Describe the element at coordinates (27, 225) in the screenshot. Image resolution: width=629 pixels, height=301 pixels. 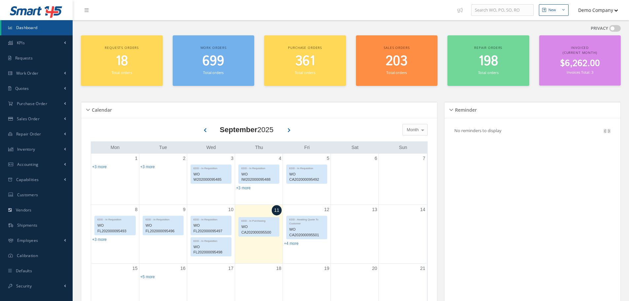
I see `span: Shipments` at that location.